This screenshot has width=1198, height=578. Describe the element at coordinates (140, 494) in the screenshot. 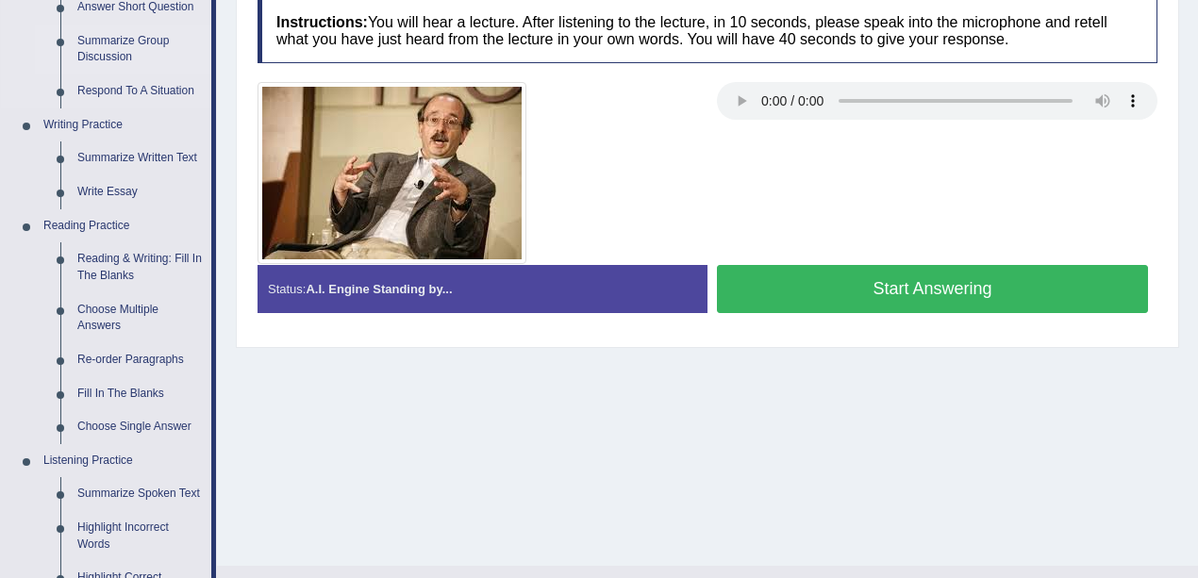

I see `a: Summarize Spoken Text` at that location.